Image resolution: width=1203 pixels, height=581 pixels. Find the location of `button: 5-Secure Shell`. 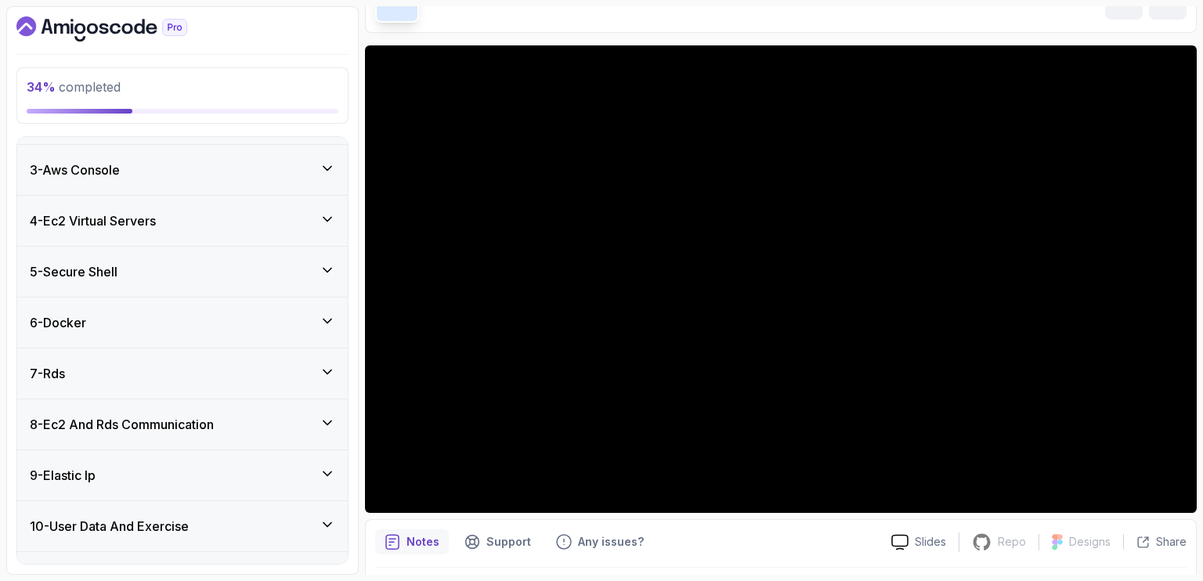

button: 5-Secure Shell is located at coordinates (182, 272).